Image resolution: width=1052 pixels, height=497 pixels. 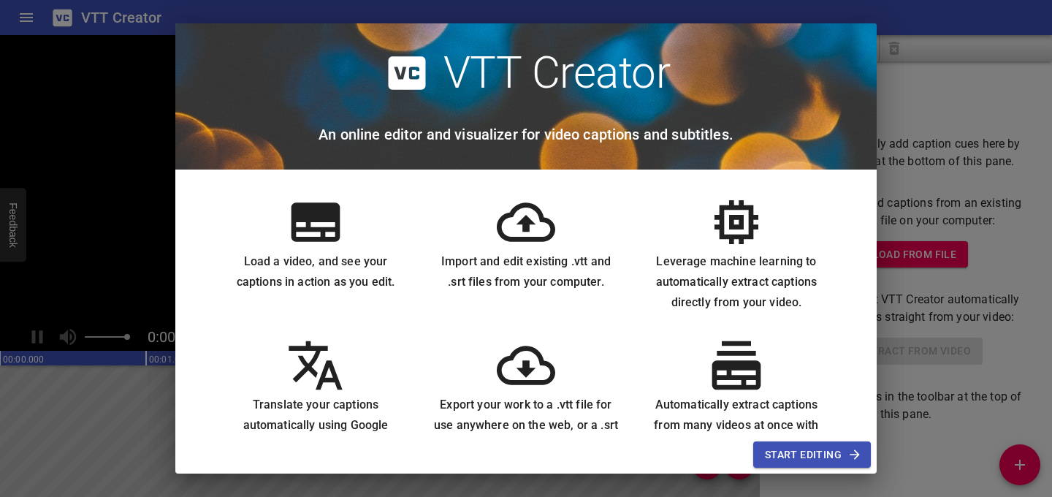 I want to click on h2: VTT Creator, so click(x=557, y=73).